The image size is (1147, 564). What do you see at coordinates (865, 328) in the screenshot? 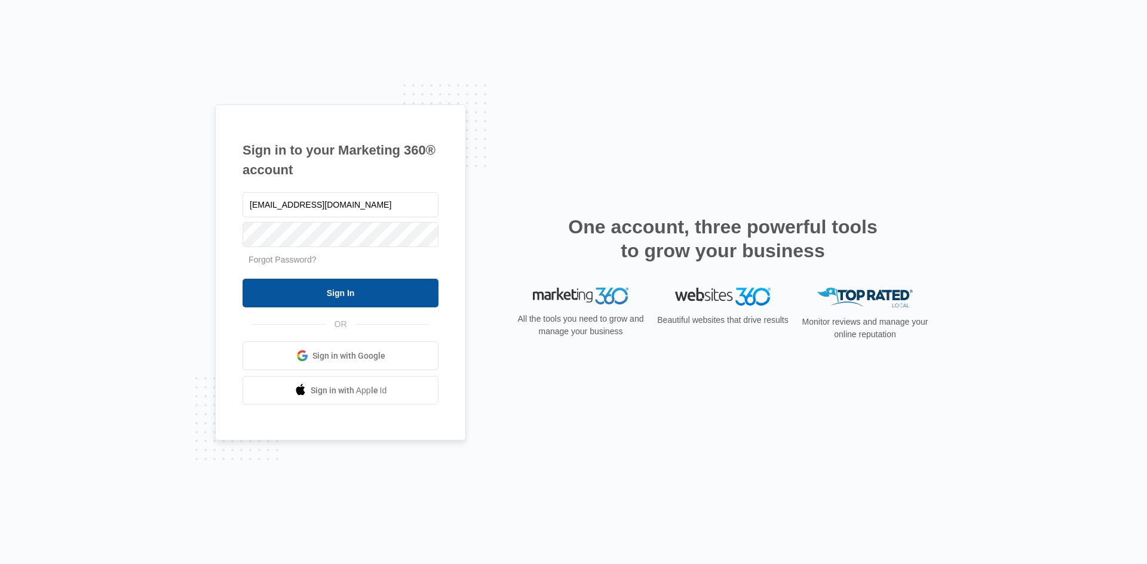
I see `p: Monitor reviews and manage your online reputation` at bounding box center [865, 328].